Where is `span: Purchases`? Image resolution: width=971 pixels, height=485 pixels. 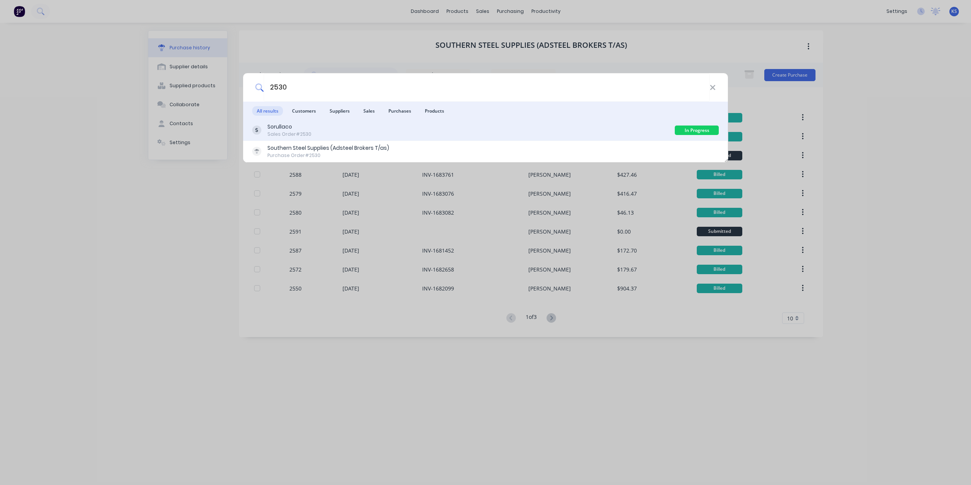 span: Purchases is located at coordinates (400, 111).